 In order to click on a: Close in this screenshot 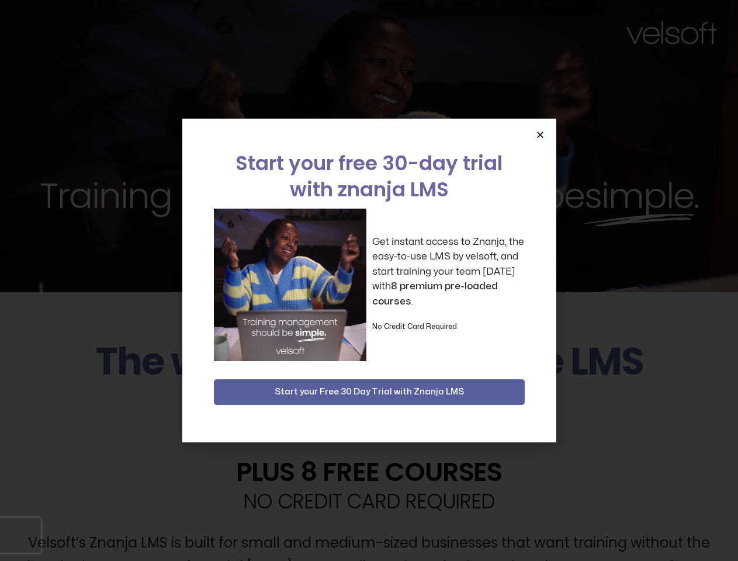, I will do `click(540, 134)`.